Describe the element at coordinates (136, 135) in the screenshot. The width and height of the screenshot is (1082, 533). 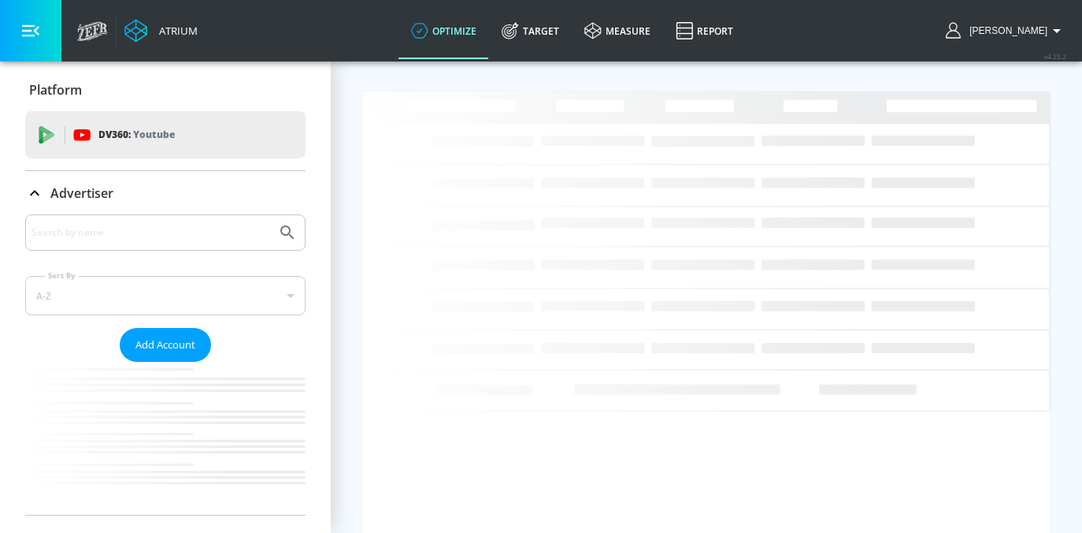
I see `p: DV360:` at that location.